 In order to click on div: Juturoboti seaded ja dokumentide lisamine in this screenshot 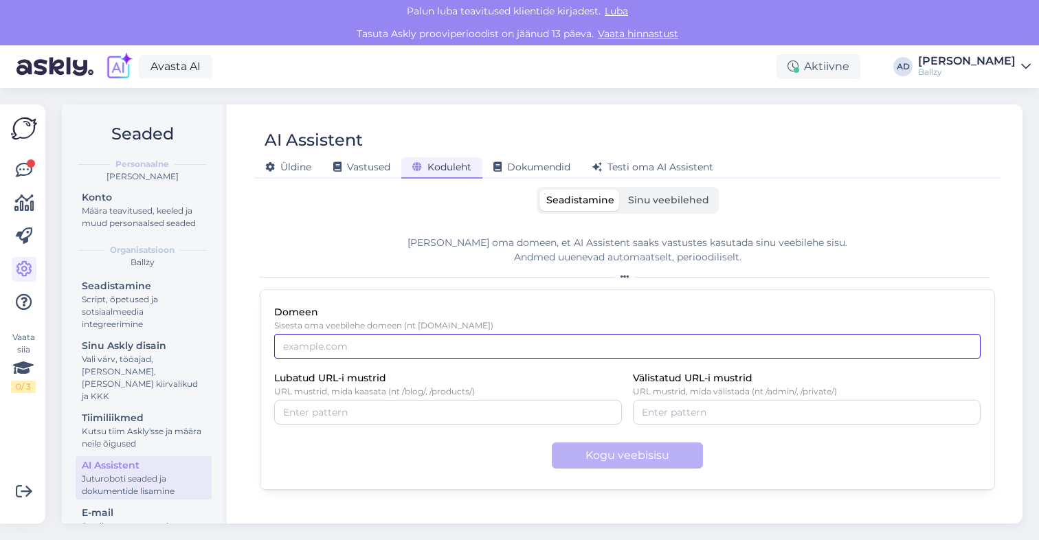, I will do `click(144, 485)`.